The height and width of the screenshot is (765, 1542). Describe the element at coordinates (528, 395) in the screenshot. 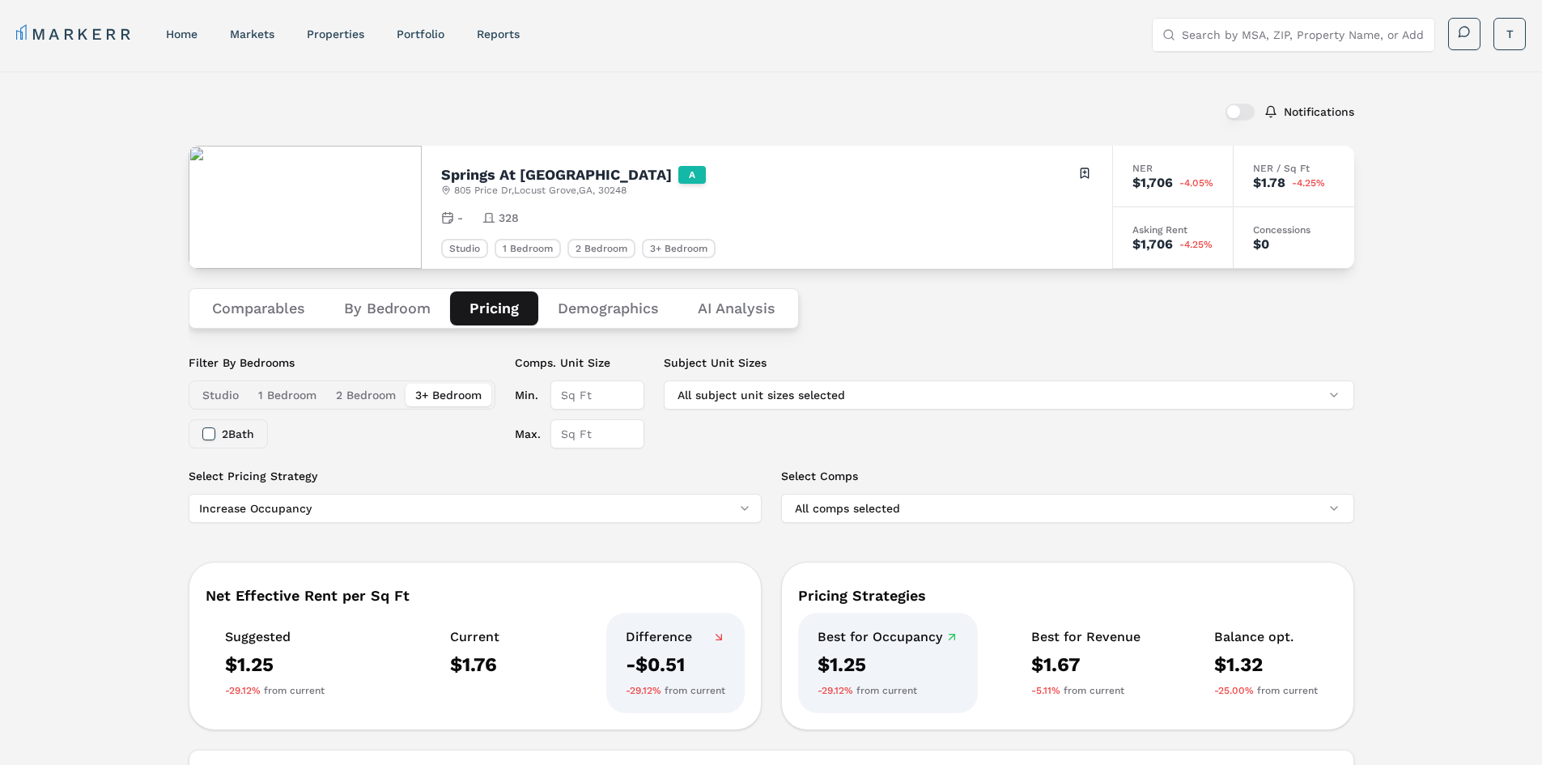

I see `label: Min.` at that location.